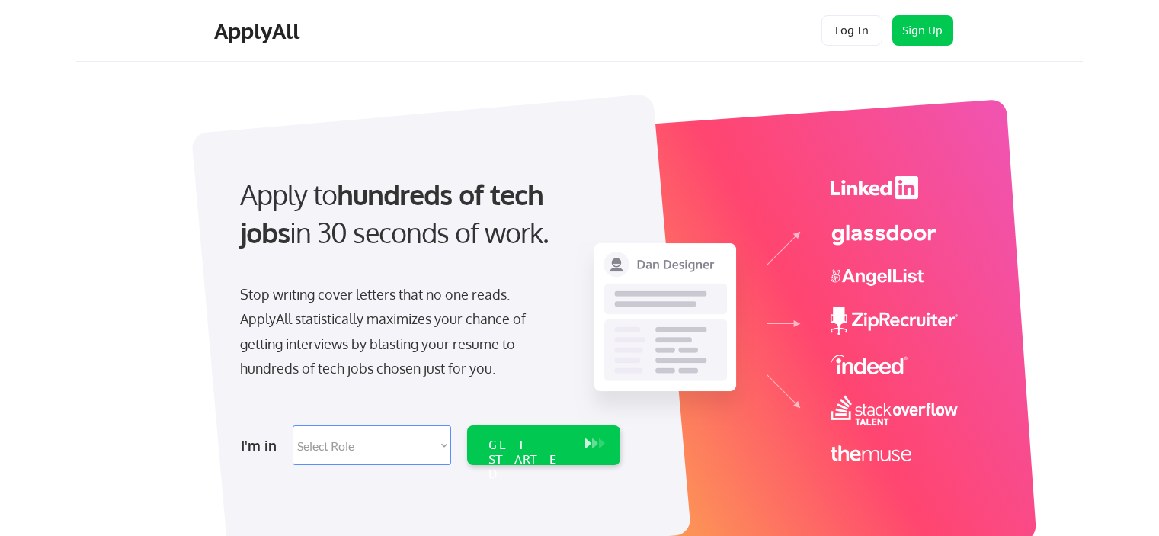 The height and width of the screenshot is (536, 1159). What do you see at coordinates (396, 332) in the screenshot?
I see `div: Stop writing cover letters that no one reads. ApplyAll statistically maximizes your chance of get...` at bounding box center [396, 332].